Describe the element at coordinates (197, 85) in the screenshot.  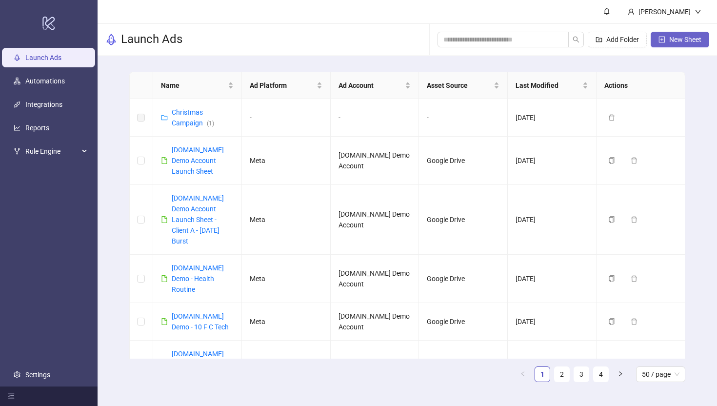
I see `th: Name` at that location.